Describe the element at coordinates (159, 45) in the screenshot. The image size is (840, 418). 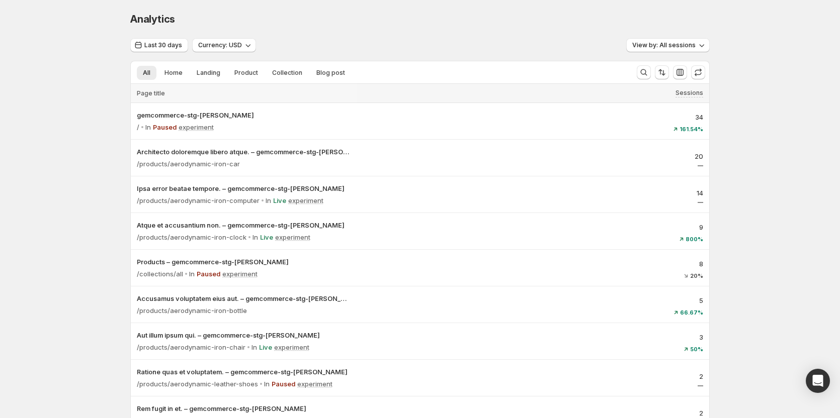
I see `button: Last 30 days` at that location.